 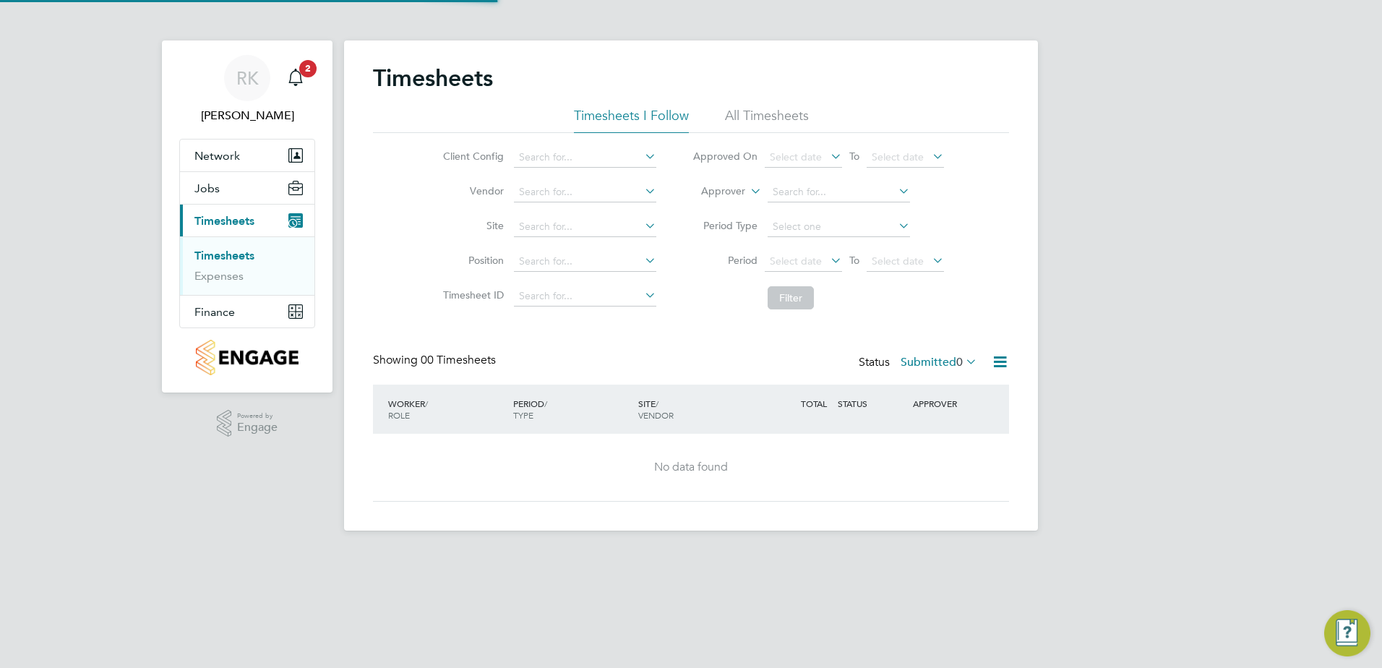 What do you see at coordinates (433, 78) in the screenshot?
I see `h2: Timesheets` at bounding box center [433, 78].